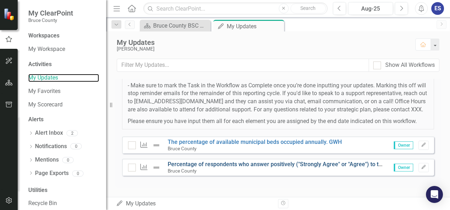 The image size is (450, 210). What do you see at coordinates (308, 8) in the screenshot?
I see `span: Search` at bounding box center [308, 8].